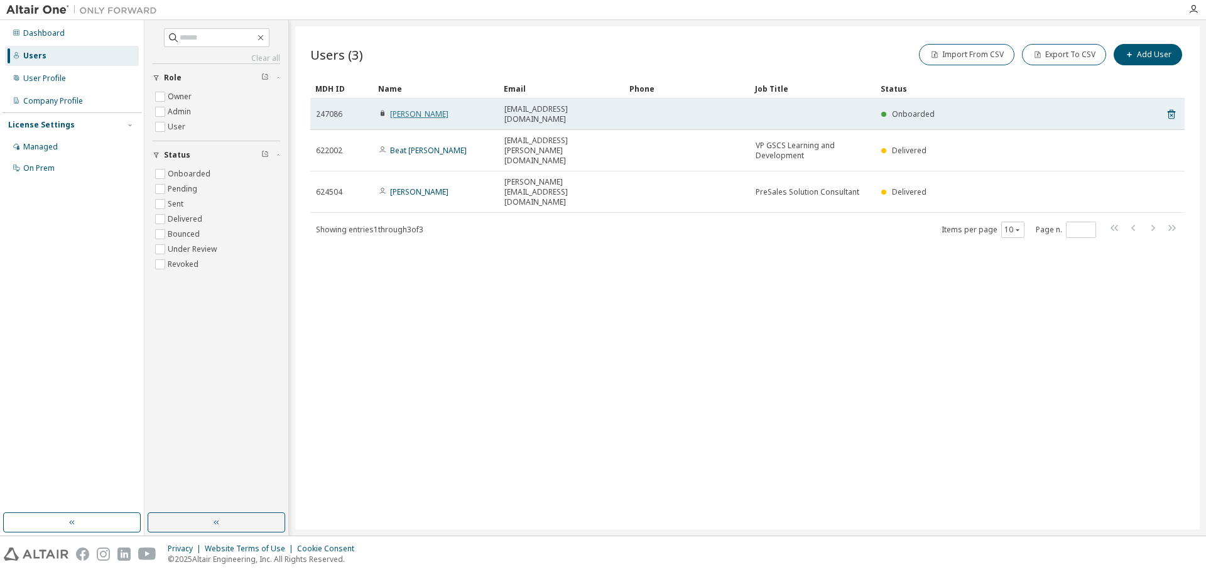 This screenshot has width=1206, height=572. What do you see at coordinates (1148, 55) in the screenshot?
I see `button: Add User` at bounding box center [1148, 55].